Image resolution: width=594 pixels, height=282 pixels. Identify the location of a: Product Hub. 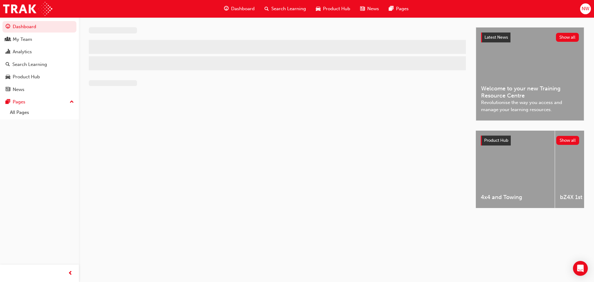
(39, 77).